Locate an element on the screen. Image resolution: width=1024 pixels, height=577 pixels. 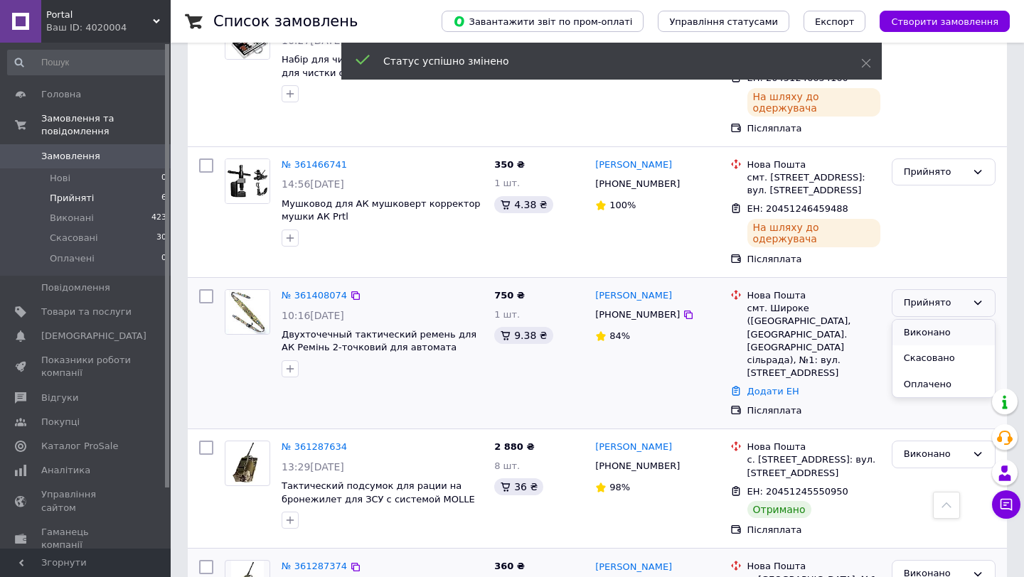
div: Ваш ID: 4020004 is located at coordinates (108, 28).